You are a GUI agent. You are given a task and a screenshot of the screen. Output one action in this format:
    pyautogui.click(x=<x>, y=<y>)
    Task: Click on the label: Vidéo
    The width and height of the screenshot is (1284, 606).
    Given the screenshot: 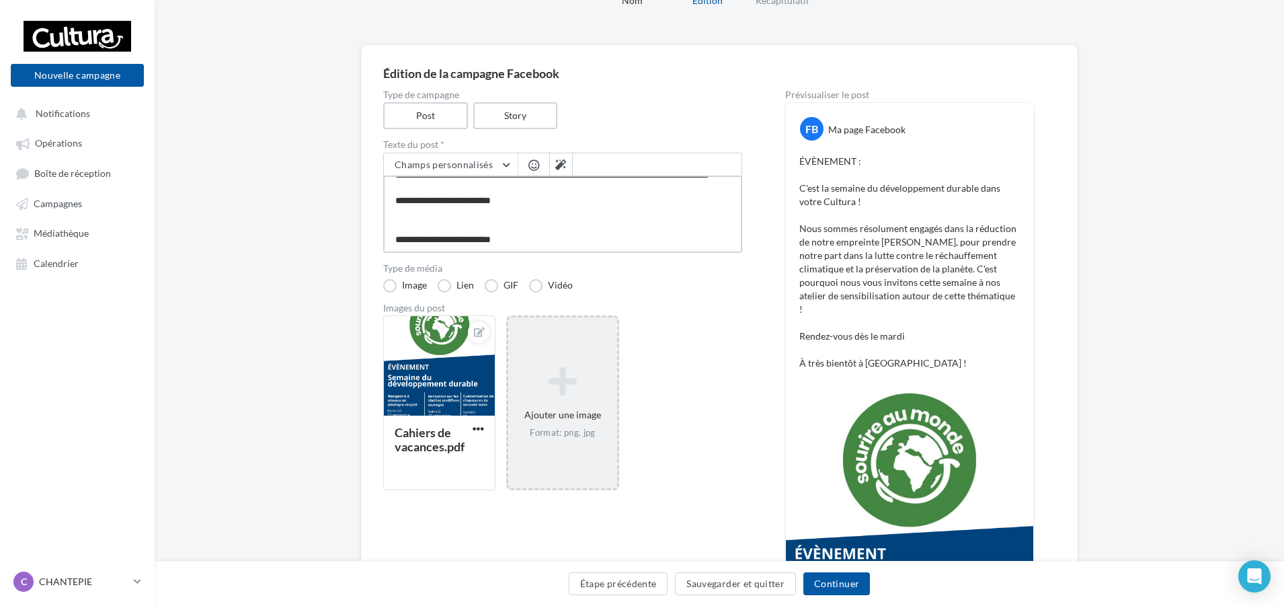 What is the action you would take?
    pyautogui.click(x=551, y=286)
    